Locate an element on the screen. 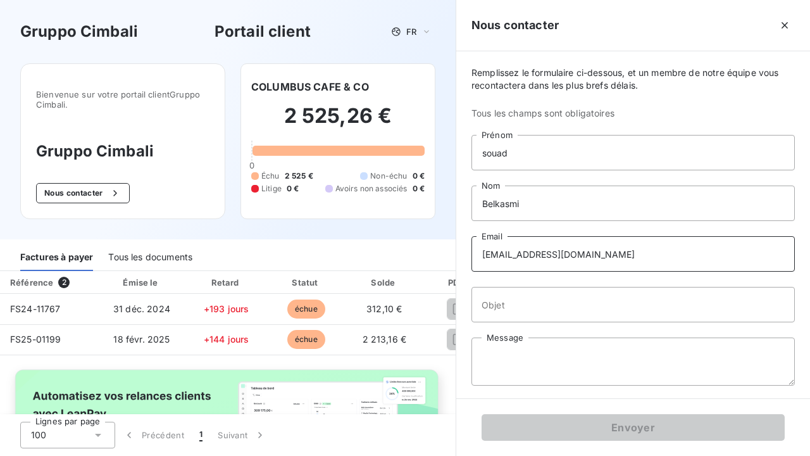 Image resolution: width=810 pixels, height=456 pixels. span: +144 jours is located at coordinates (227, 339).